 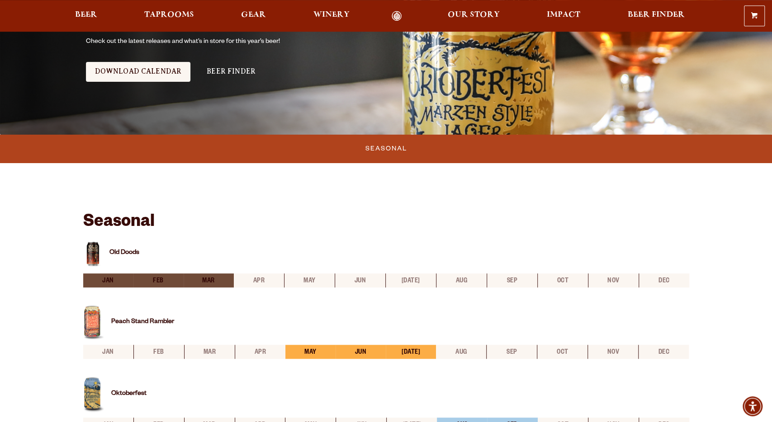 I want to click on p: Check out the latest releases and what’s in store for this year’s beer!, so click(x=202, y=42).